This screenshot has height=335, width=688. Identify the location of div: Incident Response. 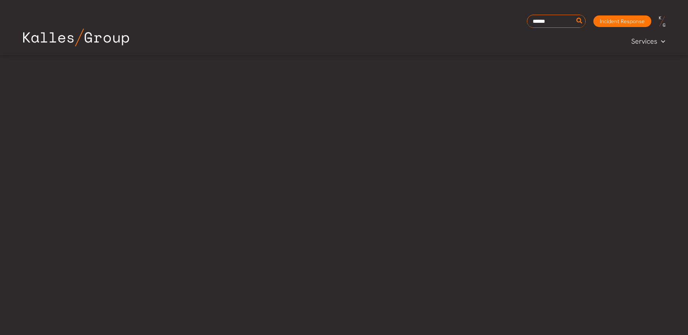
(622, 21).